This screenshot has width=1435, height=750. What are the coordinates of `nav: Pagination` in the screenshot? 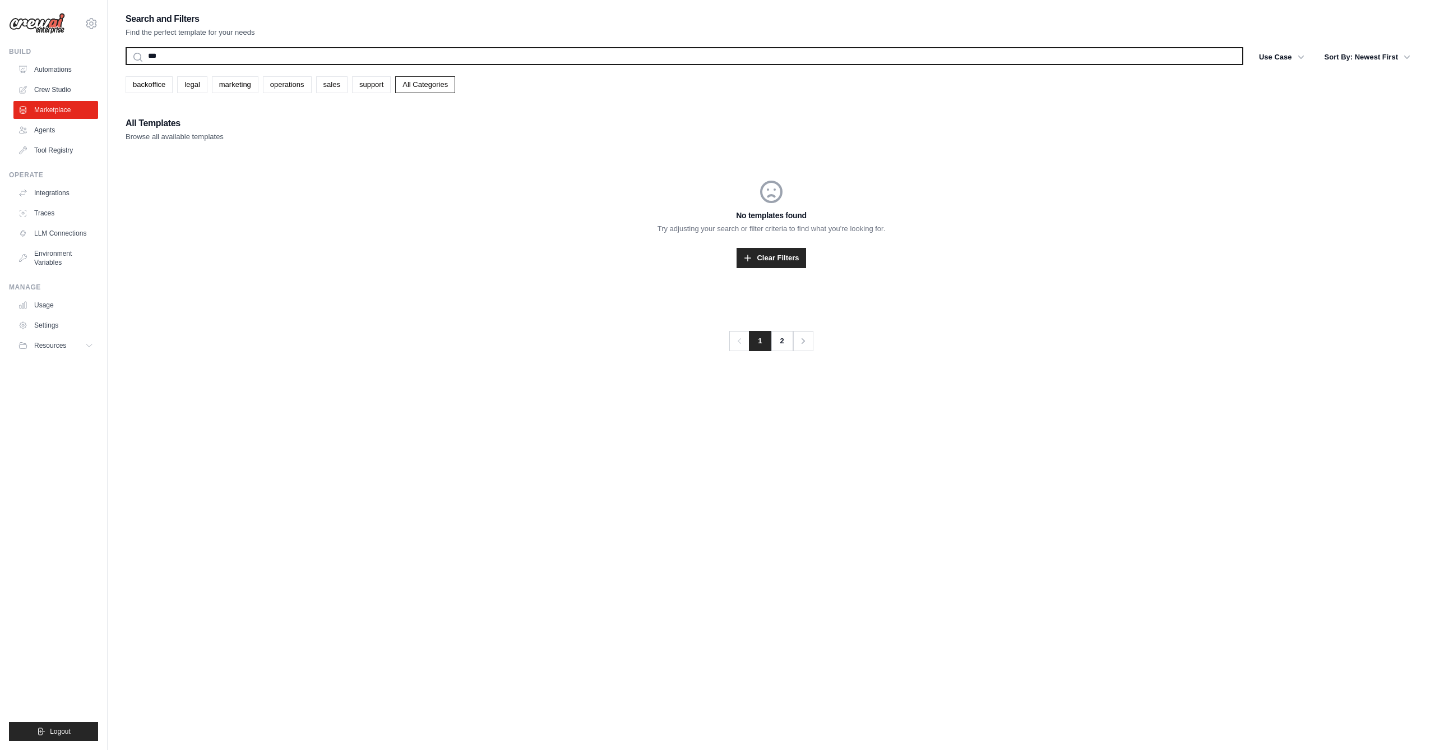 It's located at (771, 341).